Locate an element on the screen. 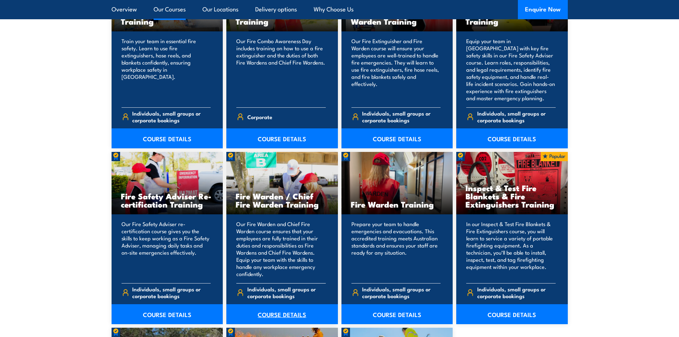 This screenshot has height=337, width=679. h3: Fire Extinguisher Training is located at coordinates (167, 17).